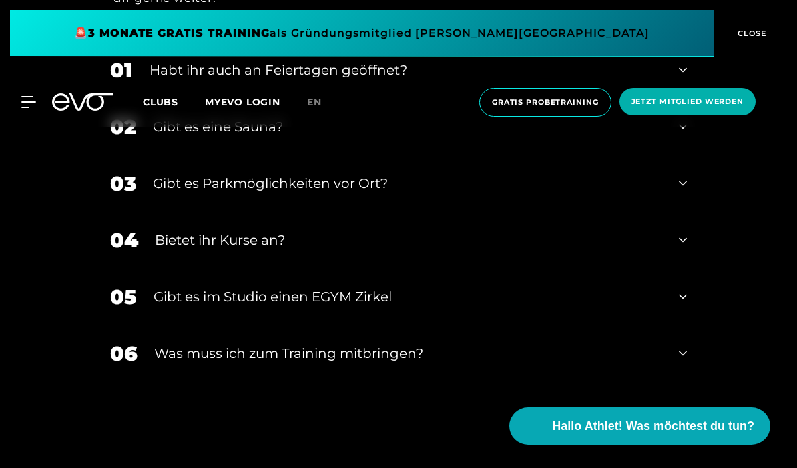 This screenshot has width=797, height=468. I want to click on a: Clubs, so click(173, 101).